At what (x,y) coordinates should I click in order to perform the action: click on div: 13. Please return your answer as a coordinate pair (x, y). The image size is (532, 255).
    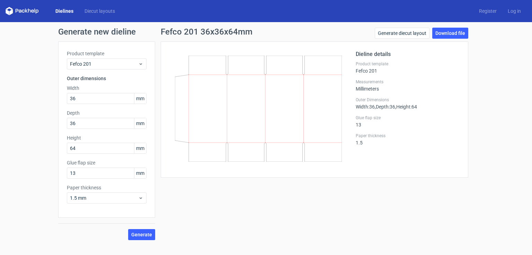
    Looking at the image, I should click on (407, 122).